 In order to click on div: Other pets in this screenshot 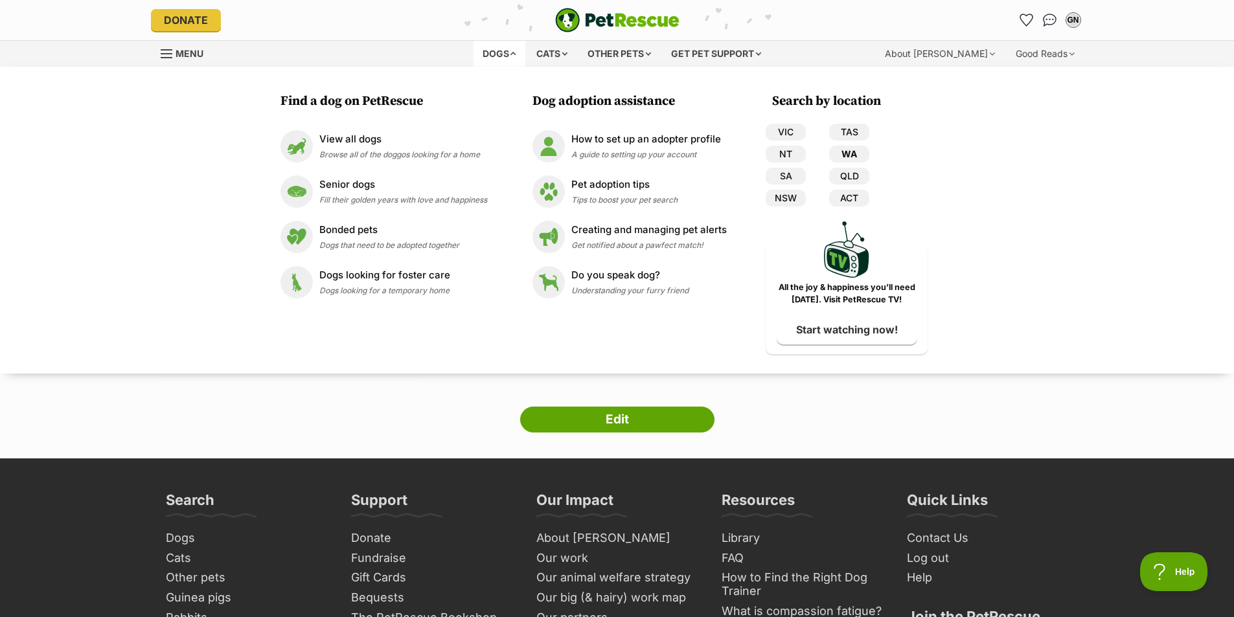, I will do `click(619, 54)`.